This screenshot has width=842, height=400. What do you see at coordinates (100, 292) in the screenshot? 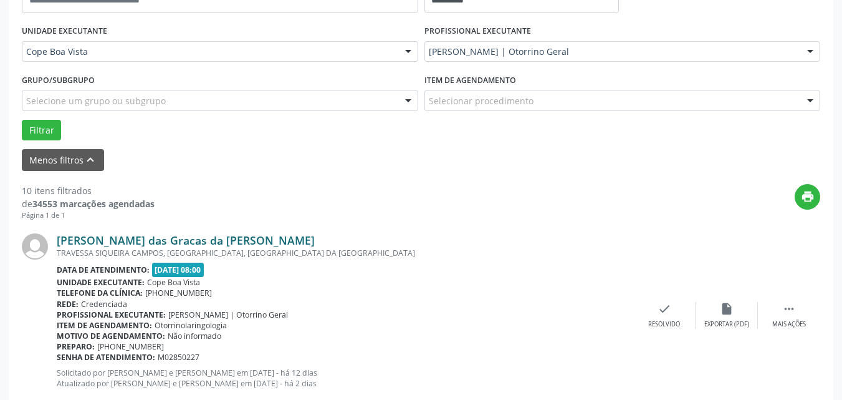
I see `b: Telefone da clínica:` at bounding box center [100, 292].